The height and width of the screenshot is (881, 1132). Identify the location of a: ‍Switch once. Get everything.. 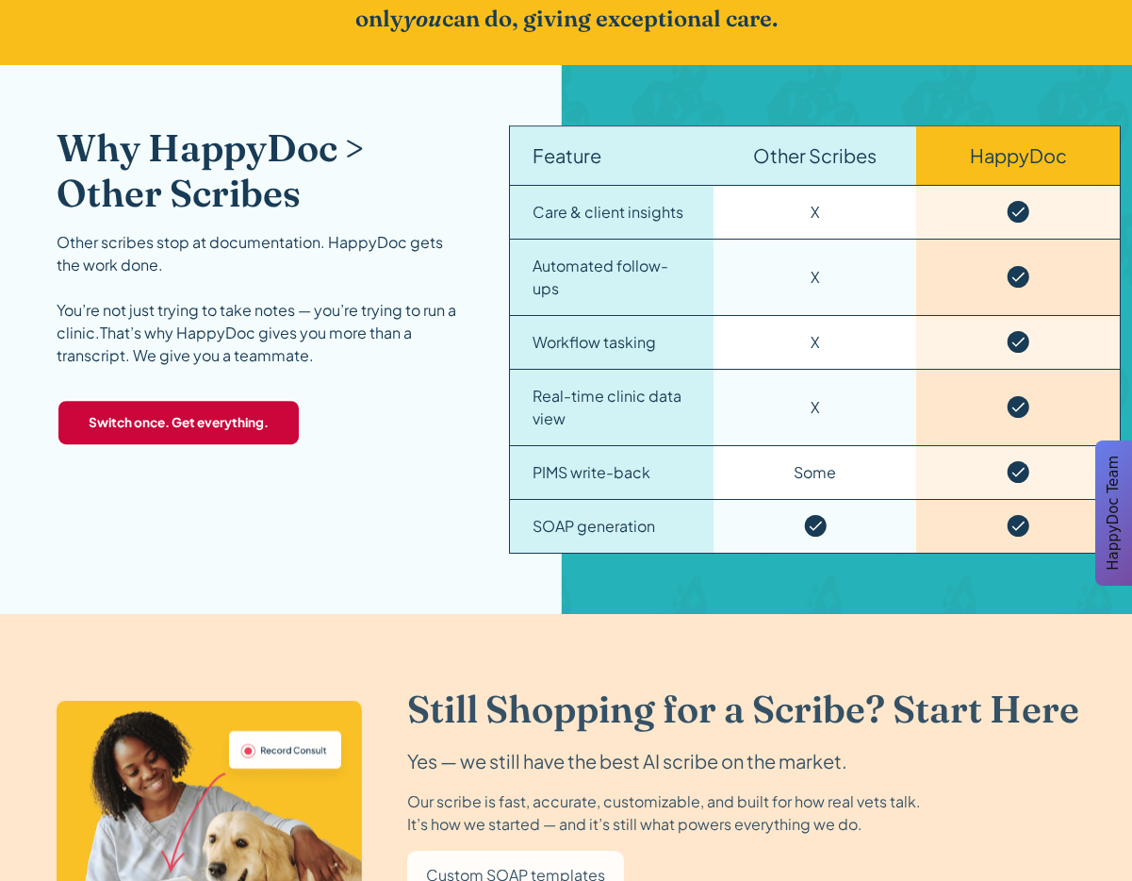
(178, 422).